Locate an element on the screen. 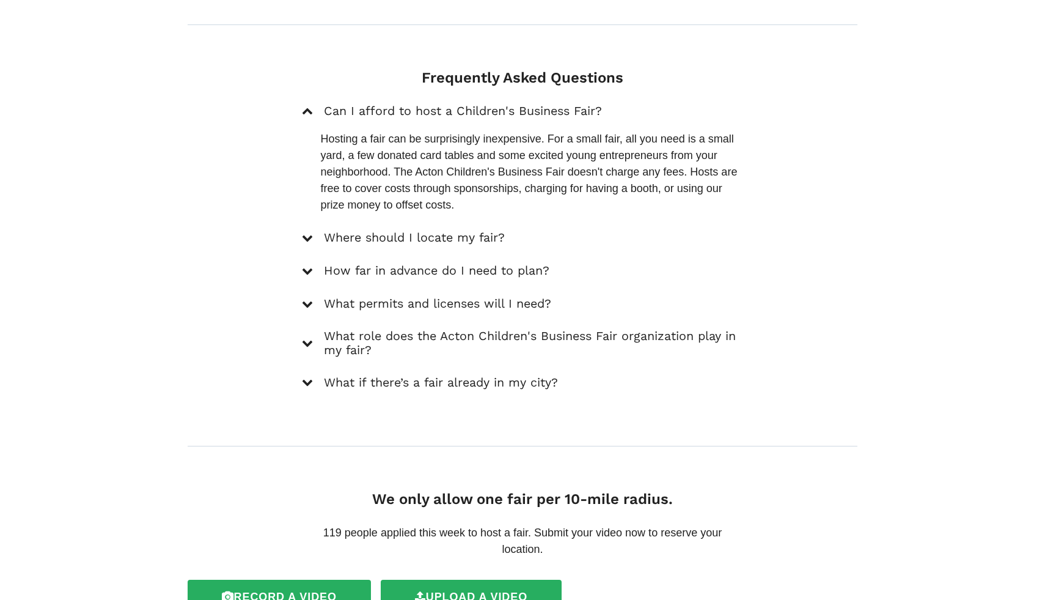  h5: What if there’s a fair already in my city? is located at coordinates (441, 383).